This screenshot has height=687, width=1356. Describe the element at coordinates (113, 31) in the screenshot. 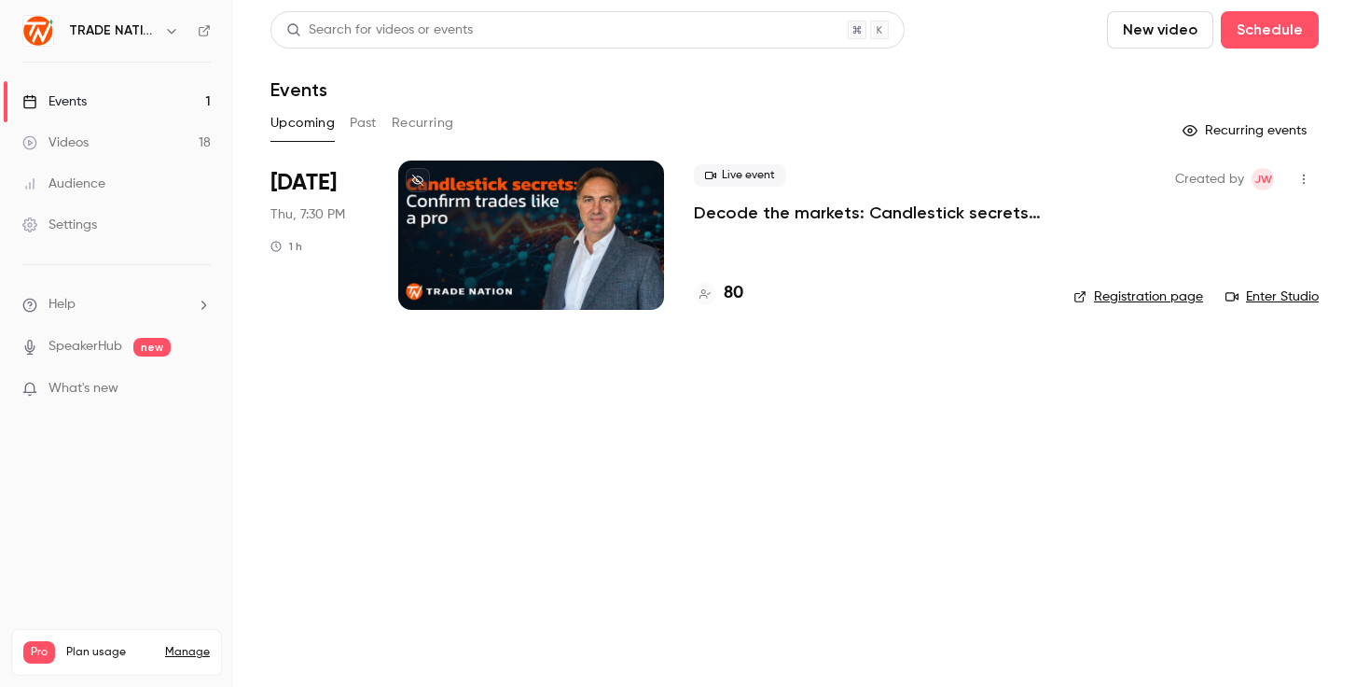

I see `h6: TRADE NATION` at that location.